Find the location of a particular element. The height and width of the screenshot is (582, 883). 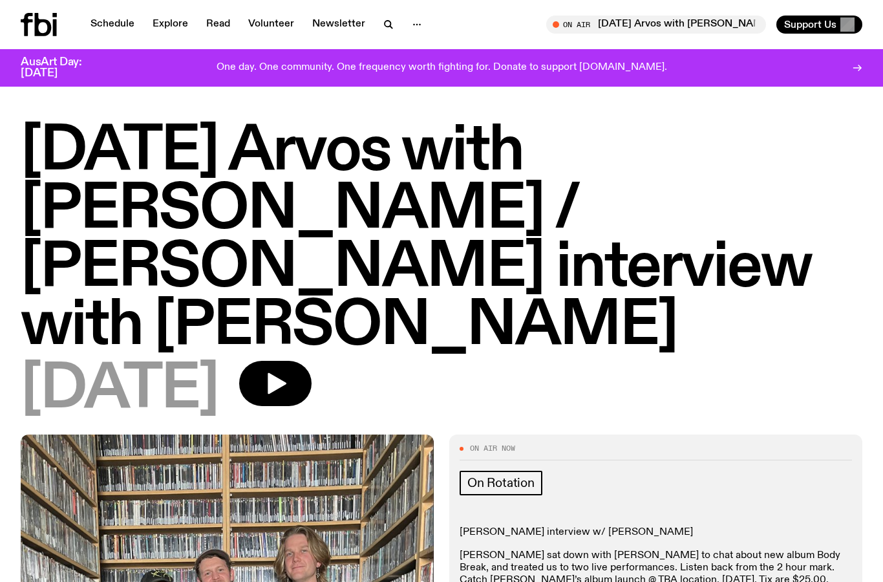

span: Support Us is located at coordinates (810, 25).